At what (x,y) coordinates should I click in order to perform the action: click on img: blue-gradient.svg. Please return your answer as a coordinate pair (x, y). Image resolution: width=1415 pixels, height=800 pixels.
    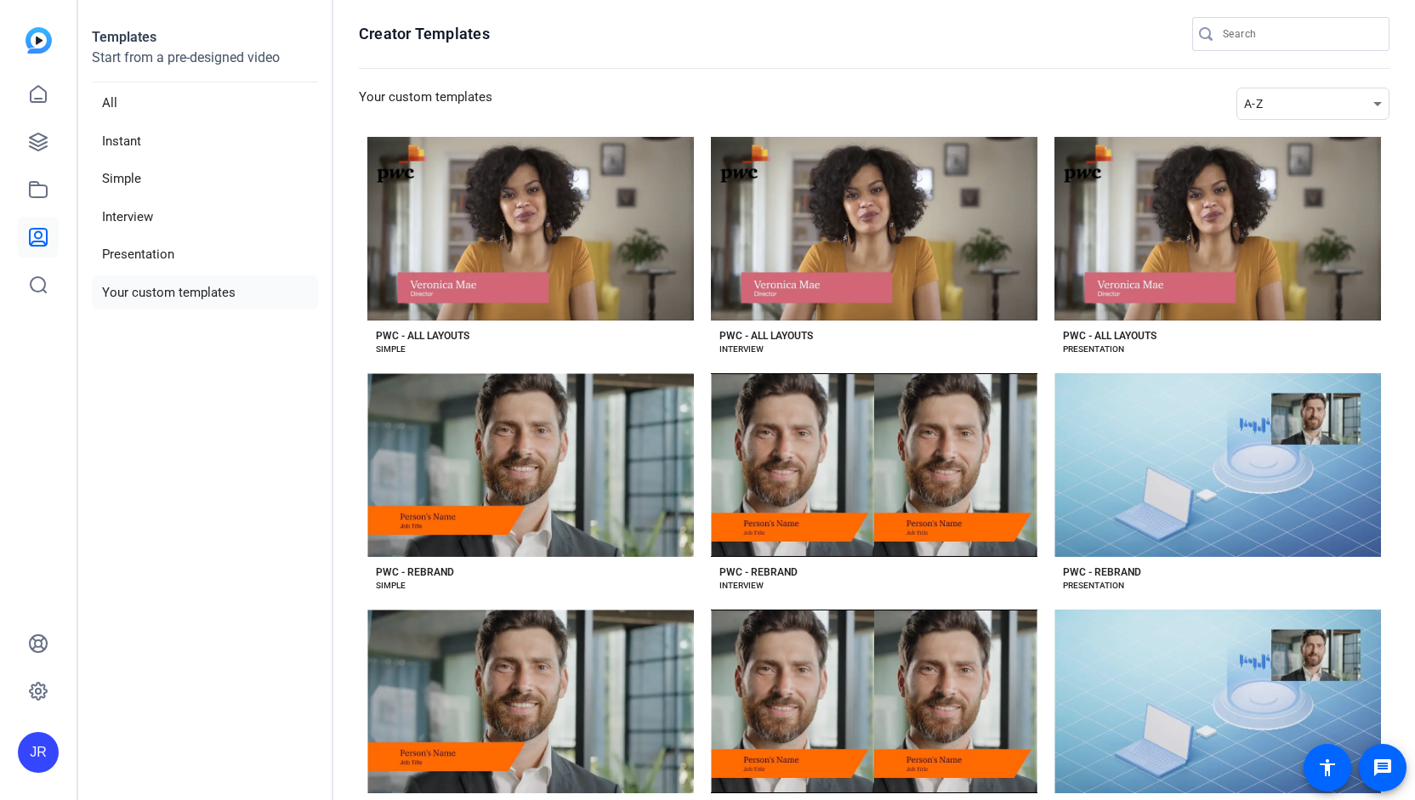
    Looking at the image, I should click on (38, 40).